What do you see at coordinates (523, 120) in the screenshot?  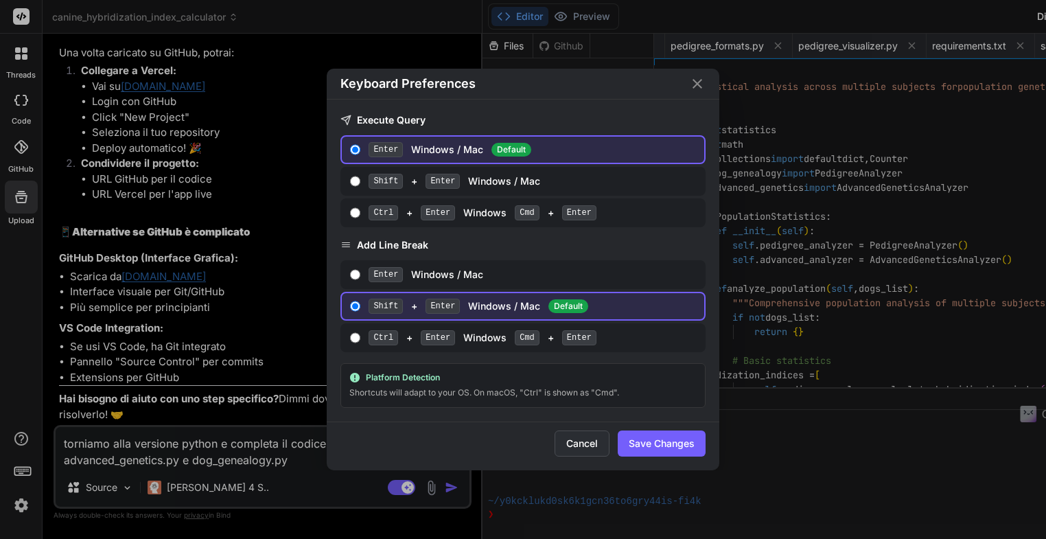 I see `h3: Execute Query` at bounding box center [523, 120].